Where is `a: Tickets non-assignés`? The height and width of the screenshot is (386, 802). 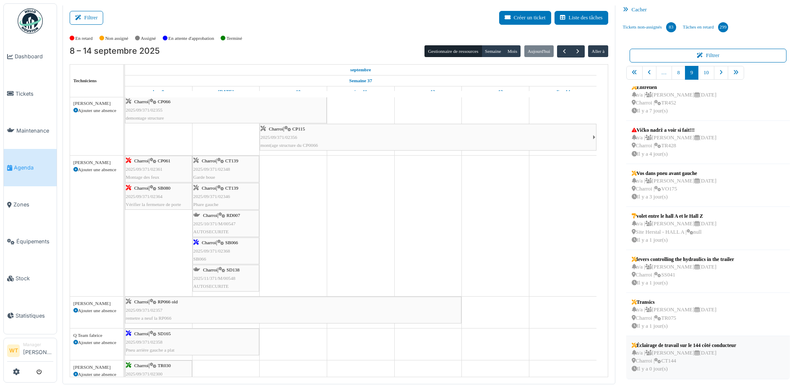
a: Tickets non-assignés is located at coordinates (649, 27).